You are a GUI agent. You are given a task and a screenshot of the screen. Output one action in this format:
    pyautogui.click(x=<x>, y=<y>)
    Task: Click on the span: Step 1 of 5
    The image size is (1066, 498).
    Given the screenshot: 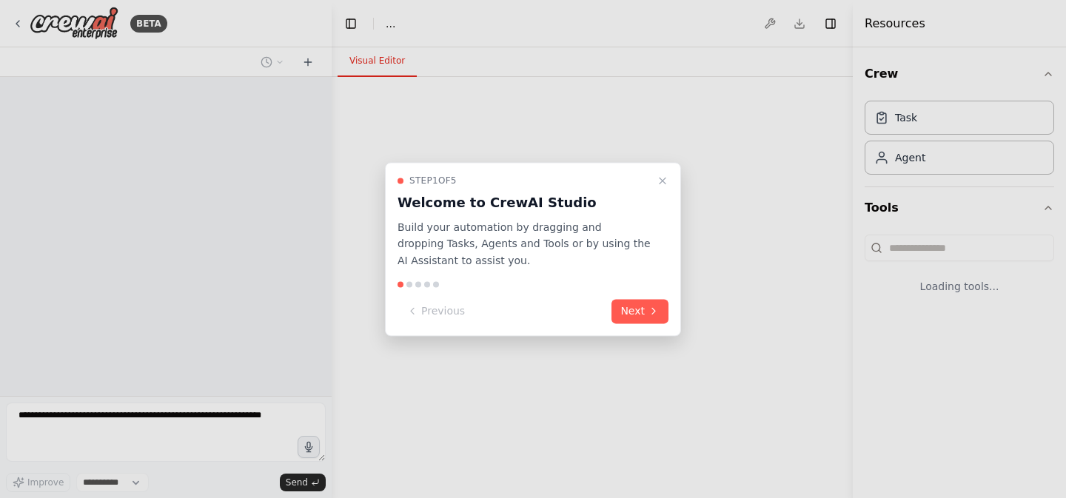 What is the action you would take?
    pyautogui.click(x=433, y=181)
    